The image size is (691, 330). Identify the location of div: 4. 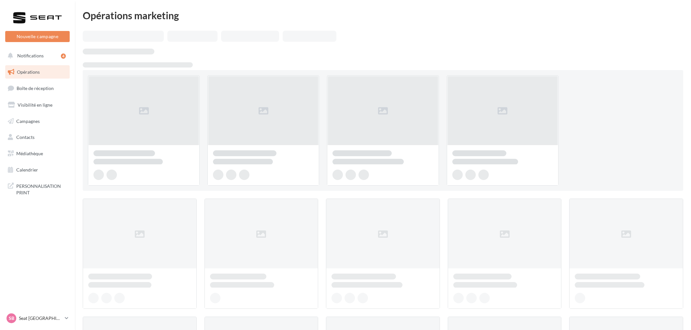
(63, 56).